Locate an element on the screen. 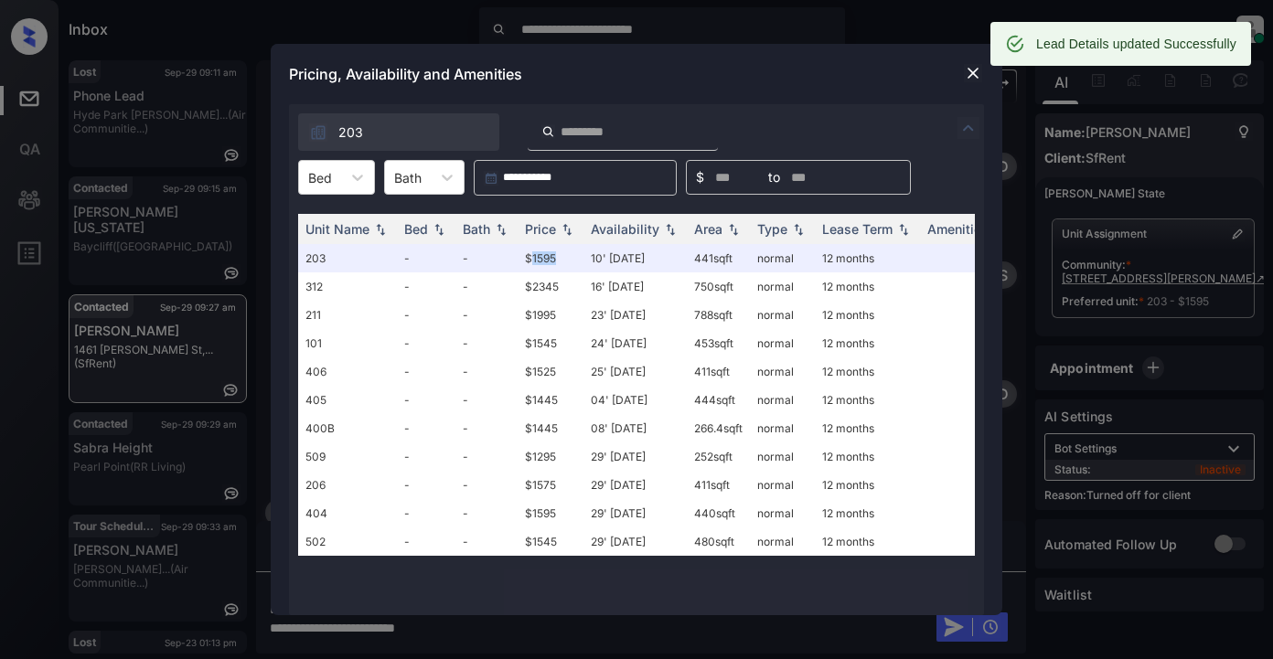  td: 203 is located at coordinates (347, 258).